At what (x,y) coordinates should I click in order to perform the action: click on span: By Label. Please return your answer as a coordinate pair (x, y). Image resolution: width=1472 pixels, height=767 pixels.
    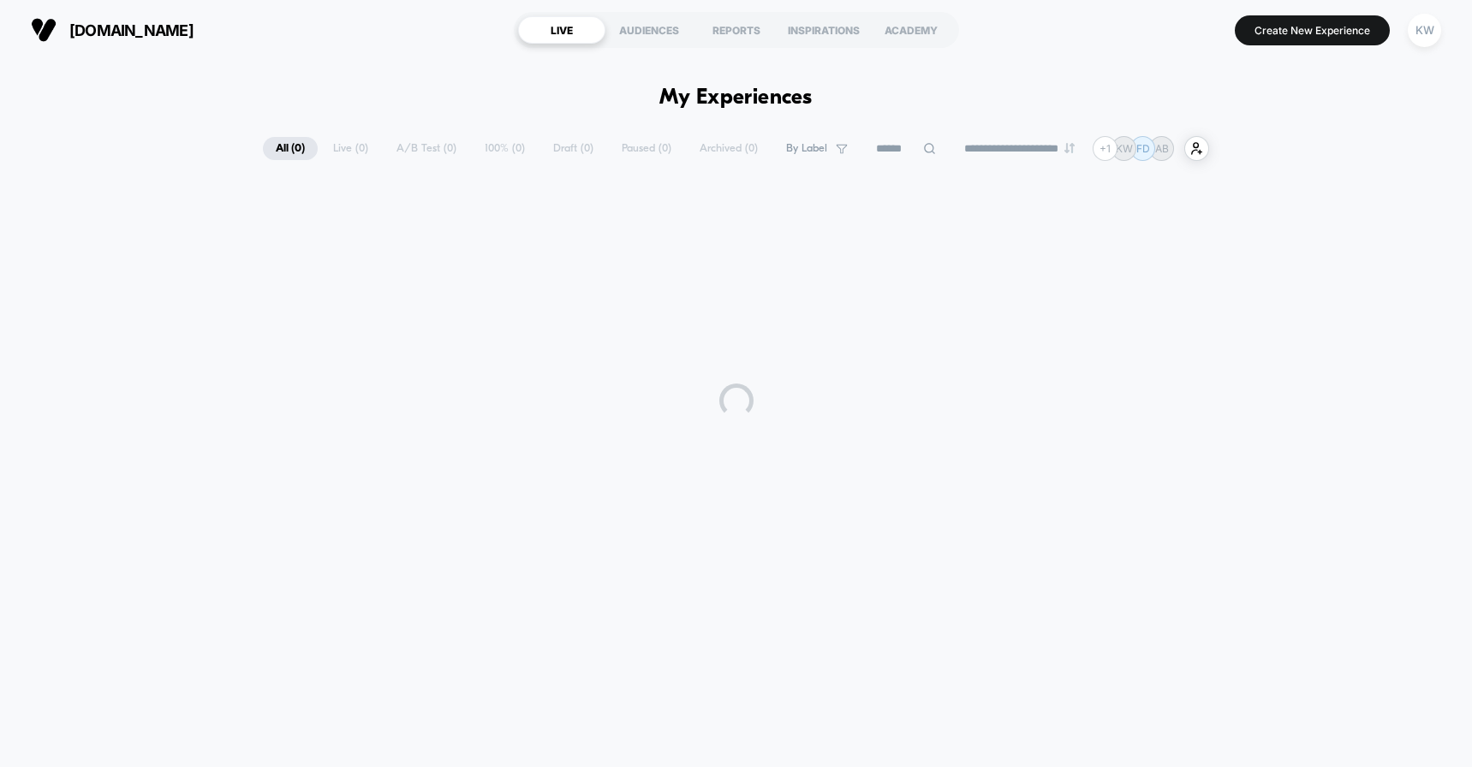
    Looking at the image, I should click on (806, 148).